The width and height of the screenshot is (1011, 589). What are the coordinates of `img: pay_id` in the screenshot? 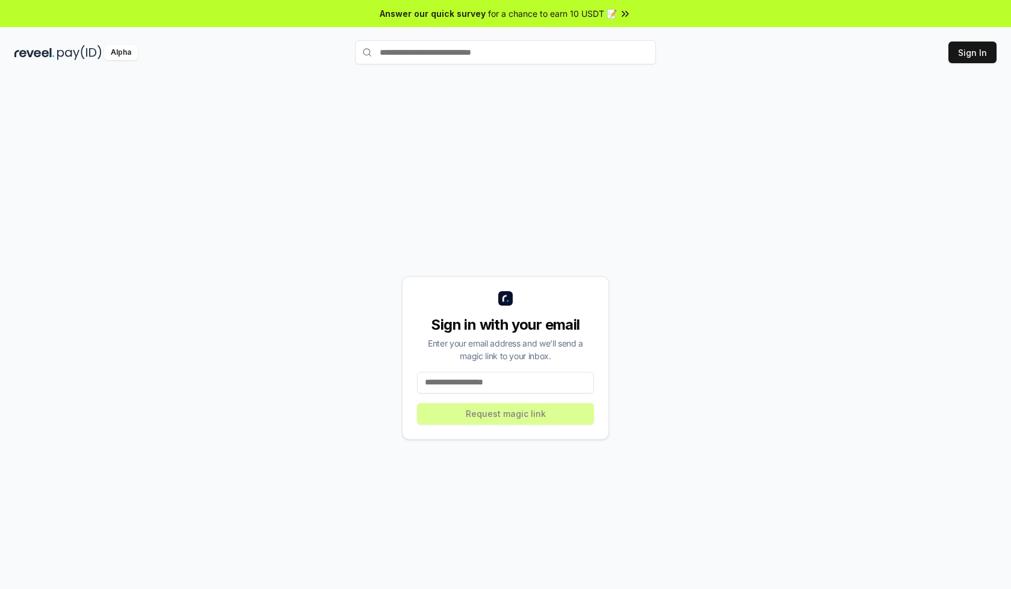 It's located at (79, 52).